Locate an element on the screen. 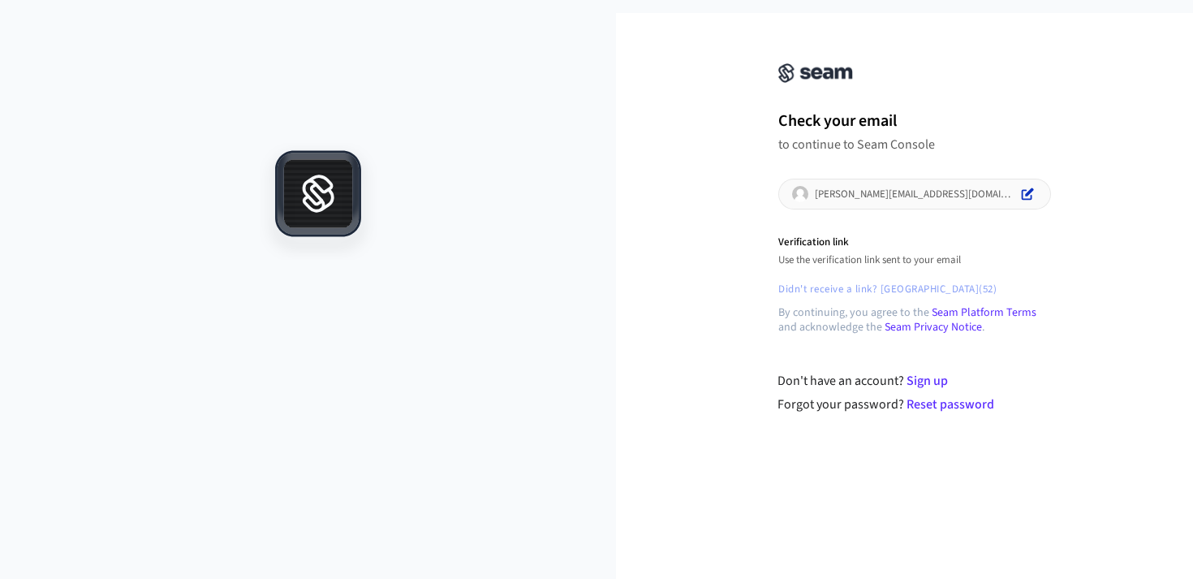  a: Seam Privacy Notice is located at coordinates (933, 327).